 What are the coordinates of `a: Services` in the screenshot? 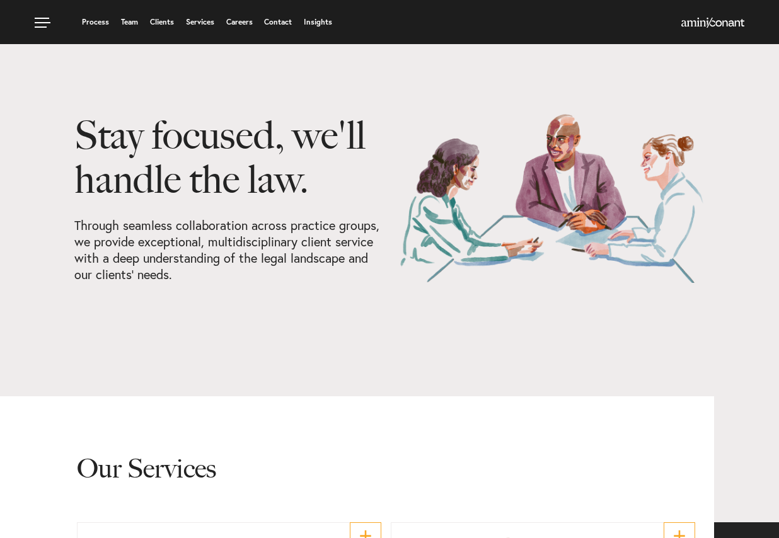 It's located at (200, 22).